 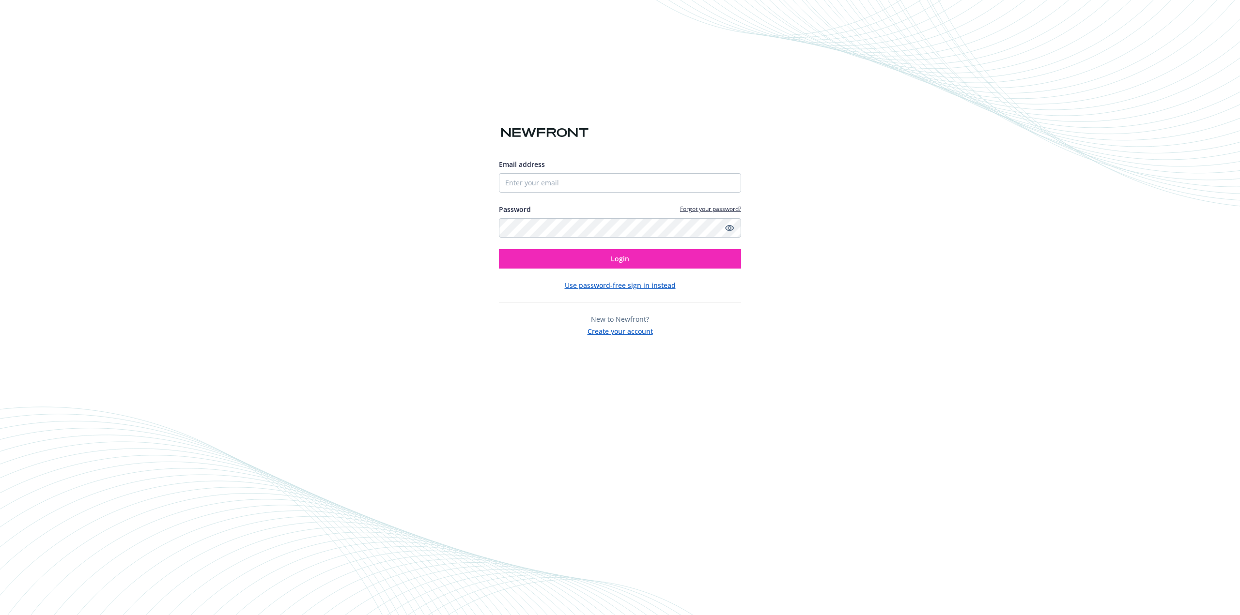 What do you see at coordinates (521, 164) in the screenshot?
I see `span: Email address` at bounding box center [521, 164].